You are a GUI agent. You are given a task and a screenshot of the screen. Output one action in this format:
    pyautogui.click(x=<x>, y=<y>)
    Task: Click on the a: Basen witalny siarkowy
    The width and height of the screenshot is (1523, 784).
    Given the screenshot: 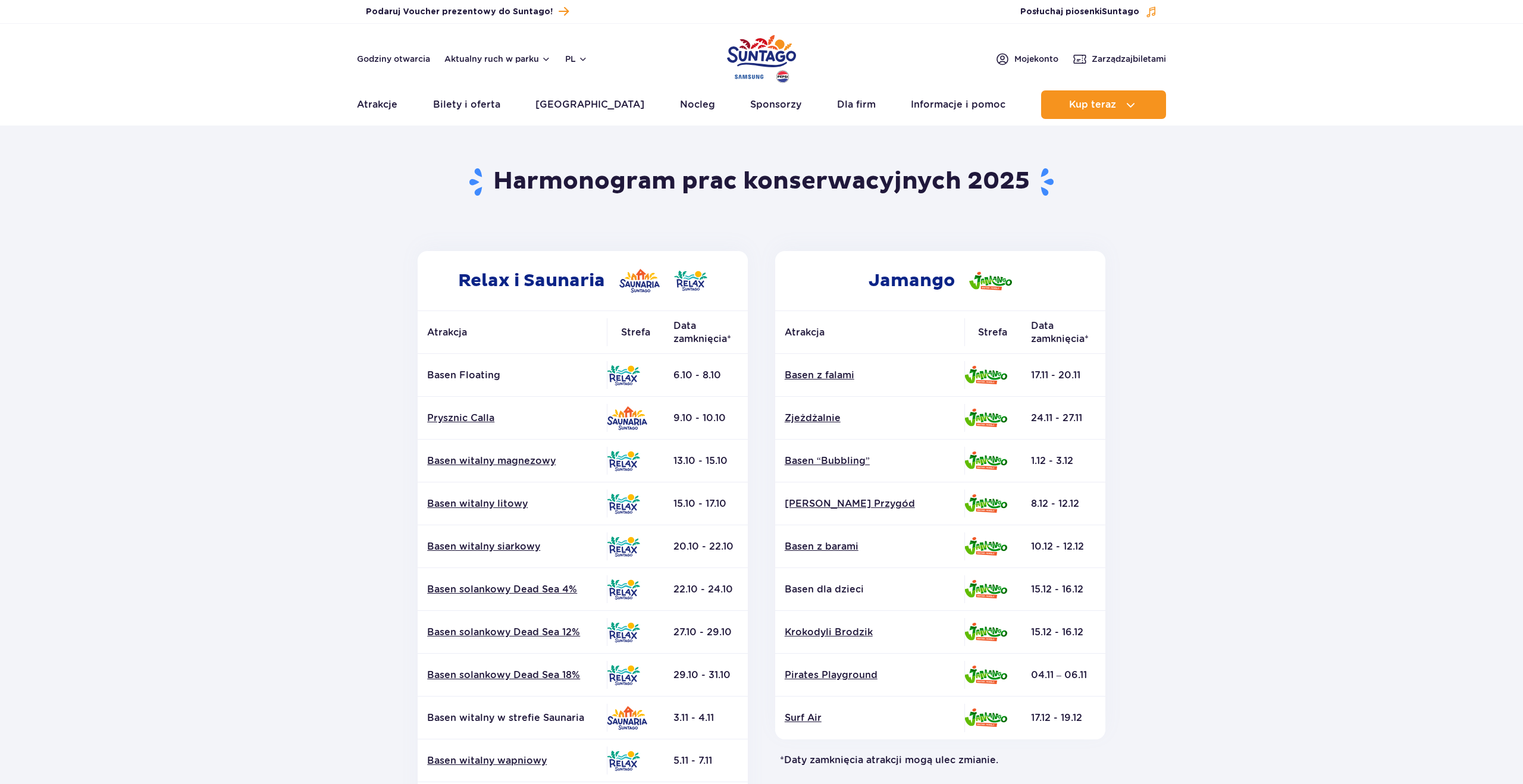 What is the action you would take?
    pyautogui.click(x=512, y=546)
    